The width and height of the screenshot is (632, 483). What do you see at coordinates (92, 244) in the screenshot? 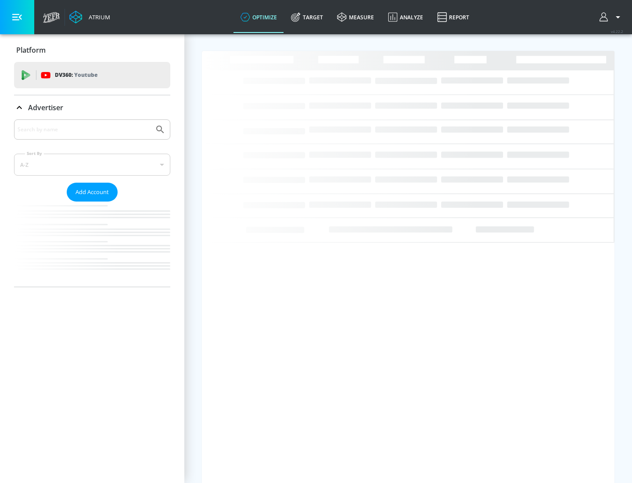
I see `nav: list of Advertiser` at bounding box center [92, 244].